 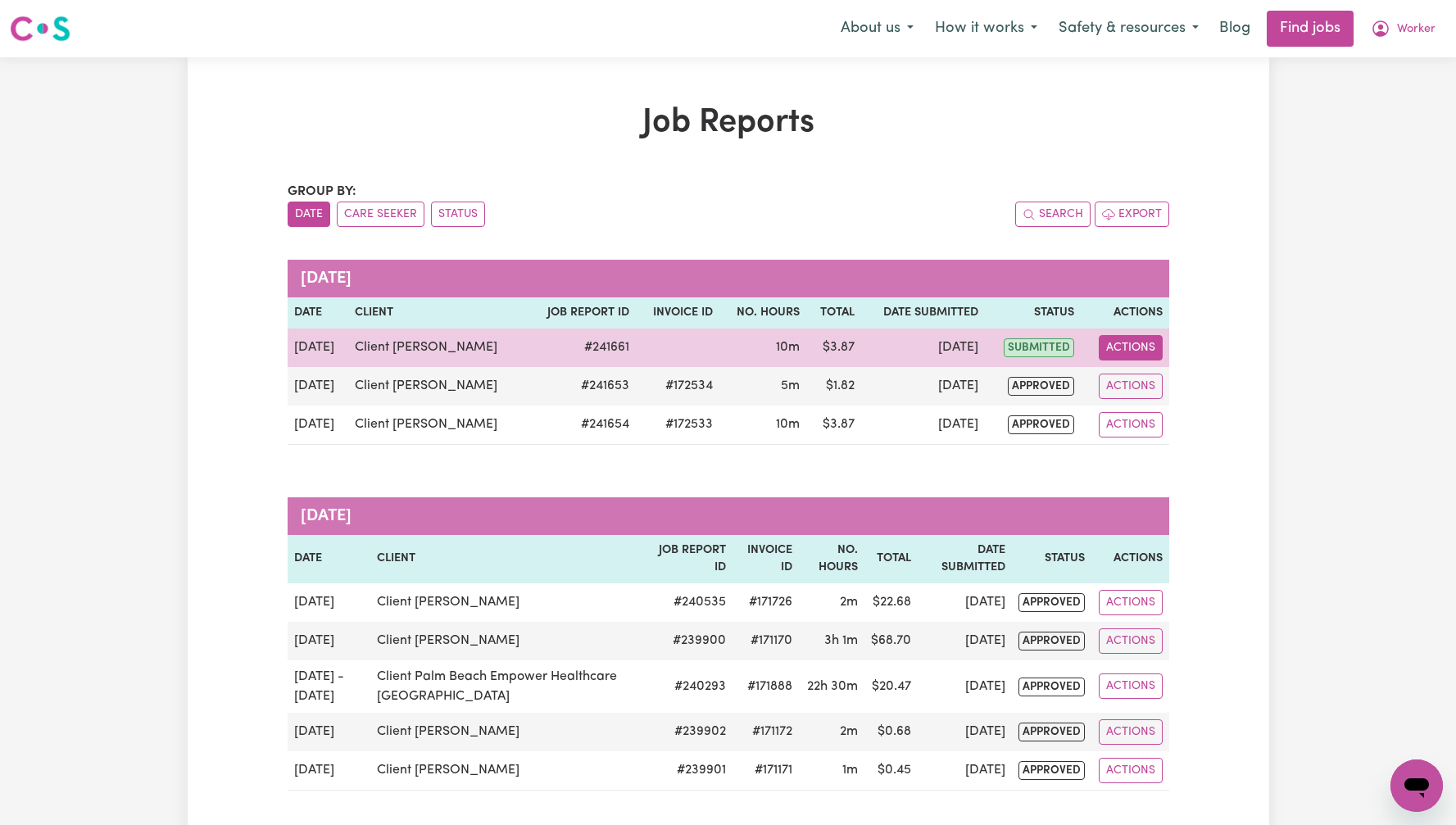 I want to click on a: Careseekers logo, so click(x=40, y=29).